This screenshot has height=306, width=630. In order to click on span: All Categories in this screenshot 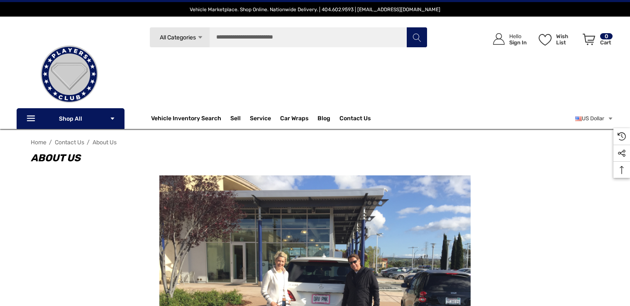, I will do `click(178, 37)`.